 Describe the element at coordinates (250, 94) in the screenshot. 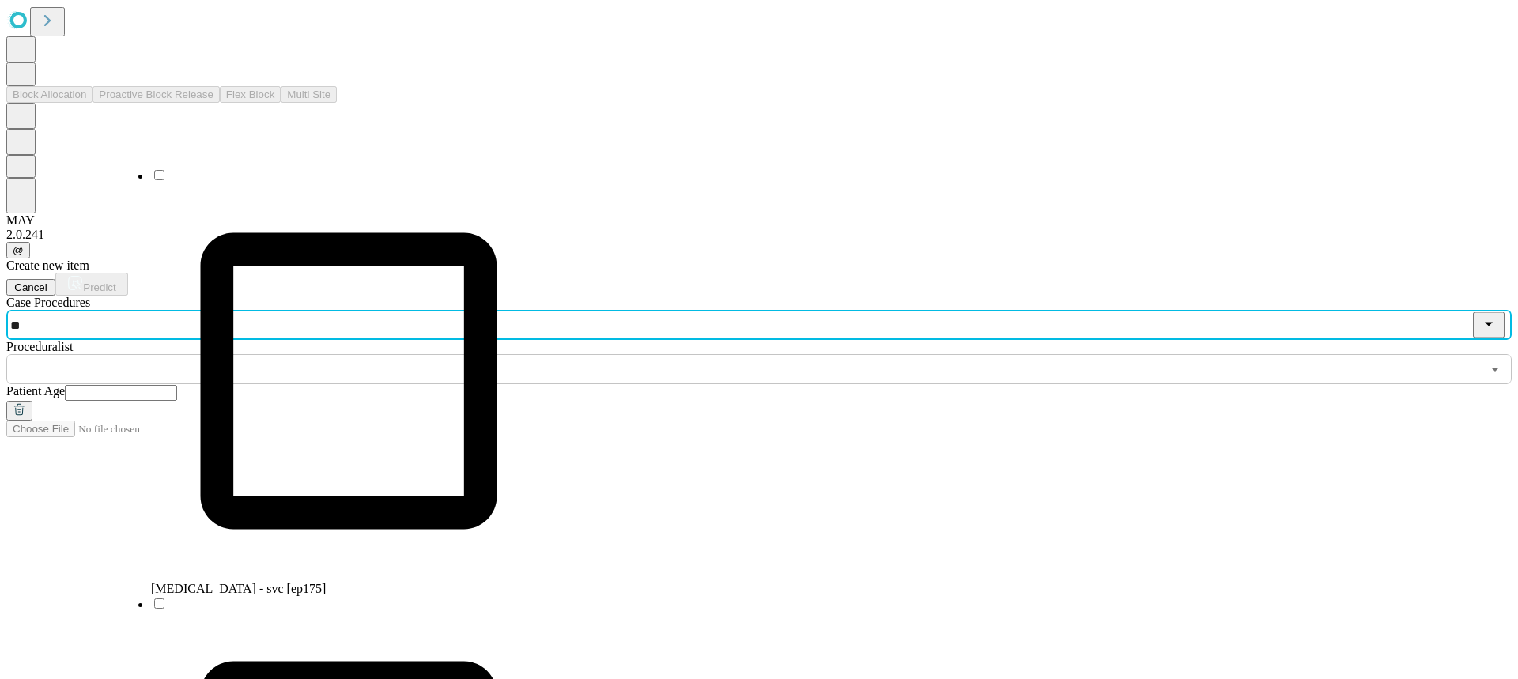

I see `button: Flex Block` at that location.